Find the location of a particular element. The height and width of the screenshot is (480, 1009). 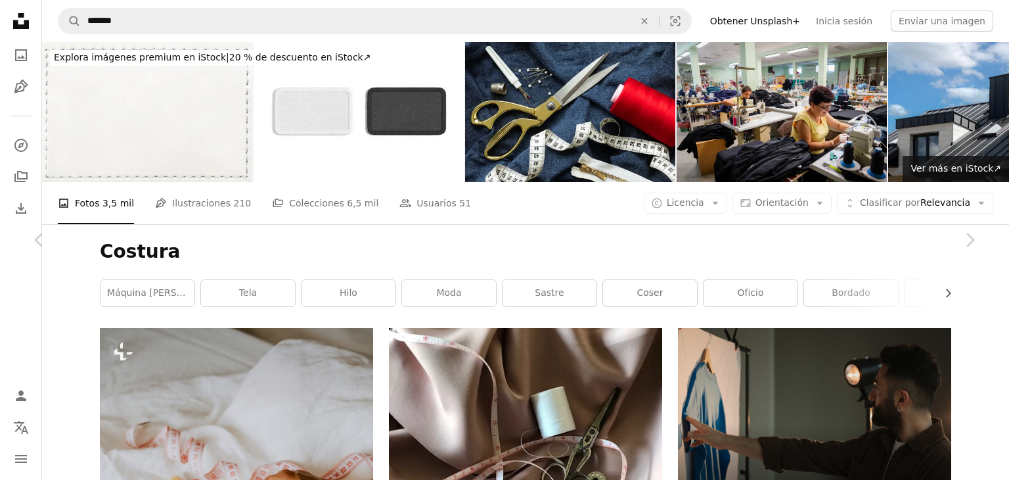

span: 210 is located at coordinates (242, 203).